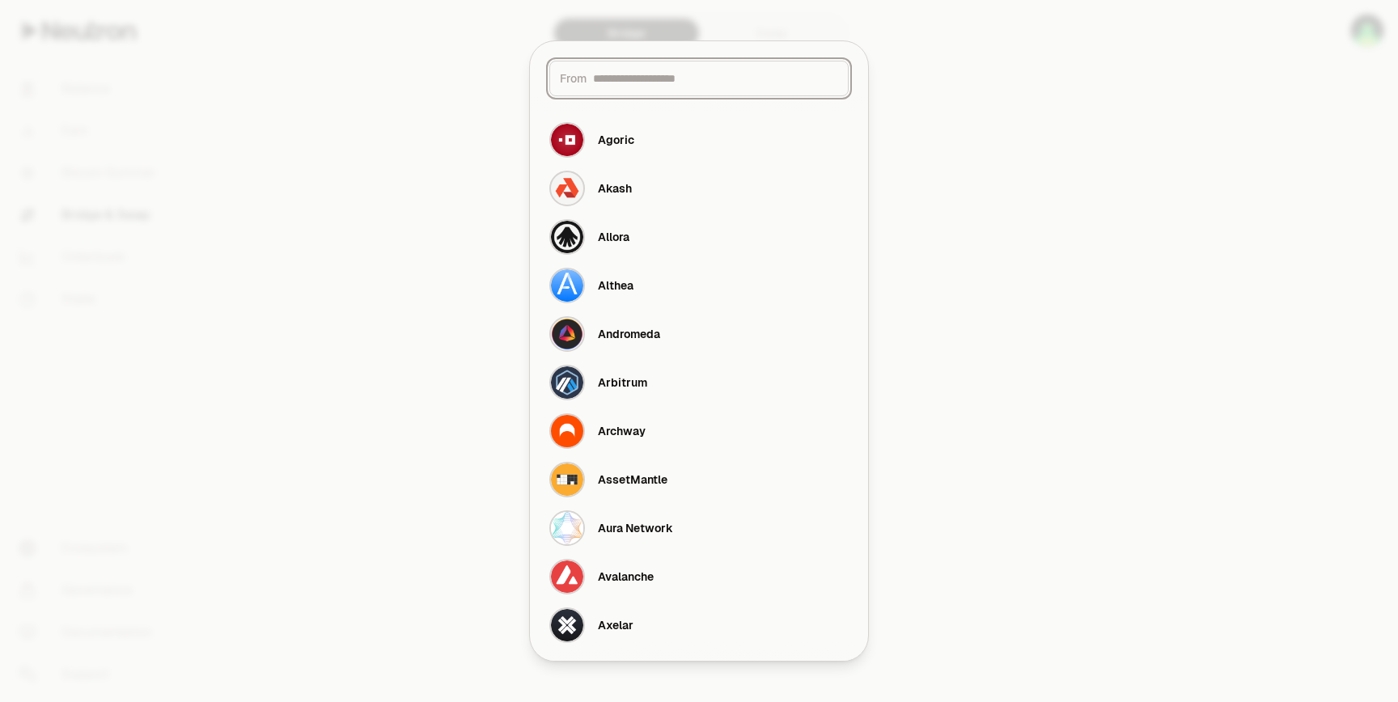 This screenshot has height=702, width=1398. I want to click on button: Aura Network LogoAura Network, so click(699, 528).